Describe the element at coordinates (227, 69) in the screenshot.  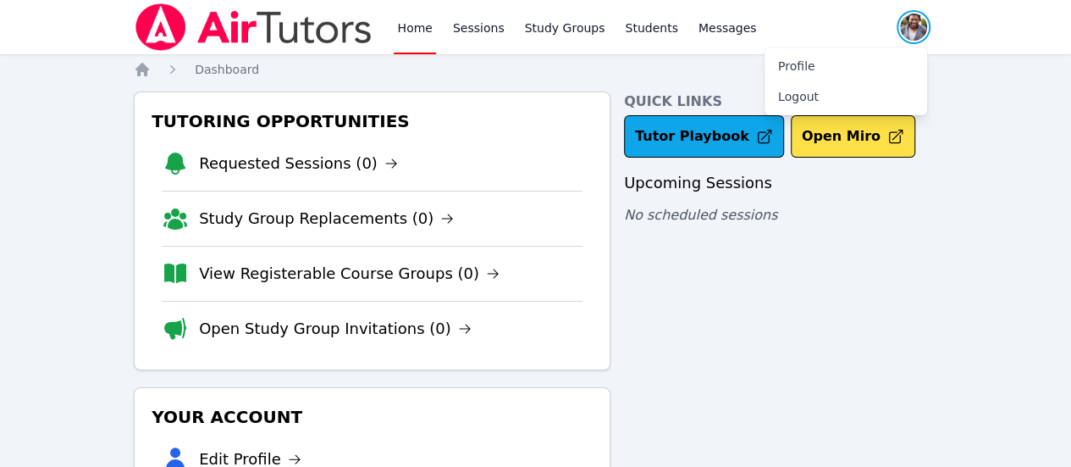
I see `a: Dashboard` at that location.